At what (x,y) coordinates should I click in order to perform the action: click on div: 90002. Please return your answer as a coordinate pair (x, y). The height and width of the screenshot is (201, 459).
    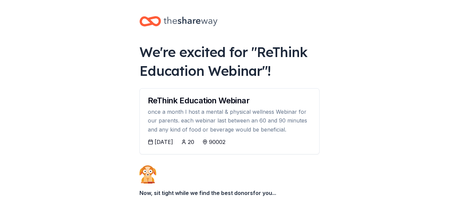
    Looking at the image, I should click on (217, 142).